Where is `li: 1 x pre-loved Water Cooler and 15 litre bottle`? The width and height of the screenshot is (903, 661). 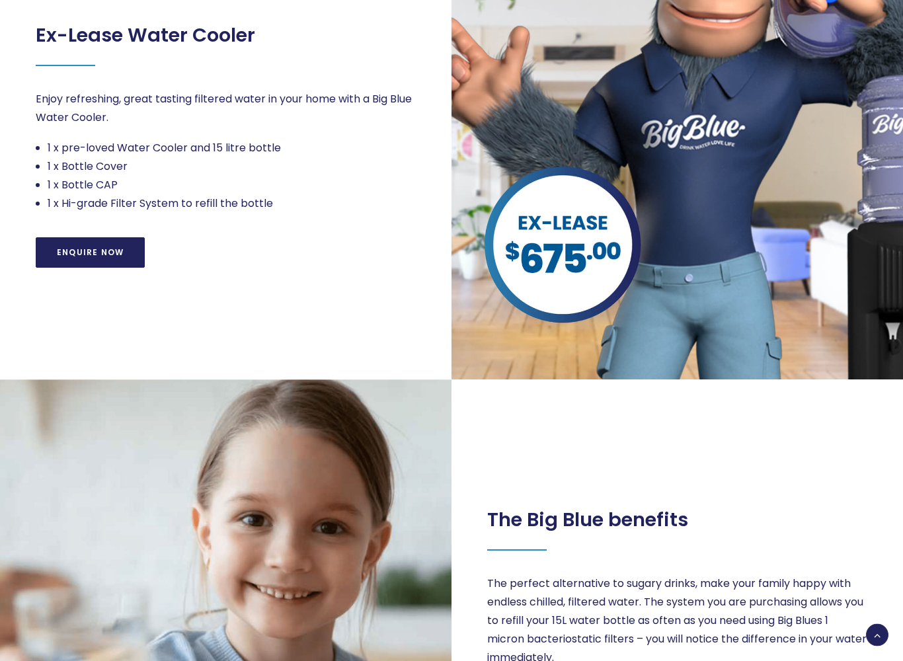 li: 1 x pre-loved Water Cooler and 15 litre bottle is located at coordinates (231, 149).